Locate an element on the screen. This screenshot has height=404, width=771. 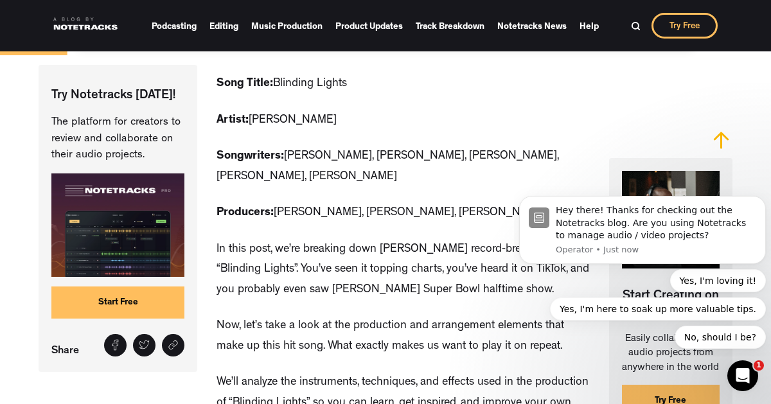
button: Quick reply: Yes, I'm loving it! is located at coordinates (204, 94).